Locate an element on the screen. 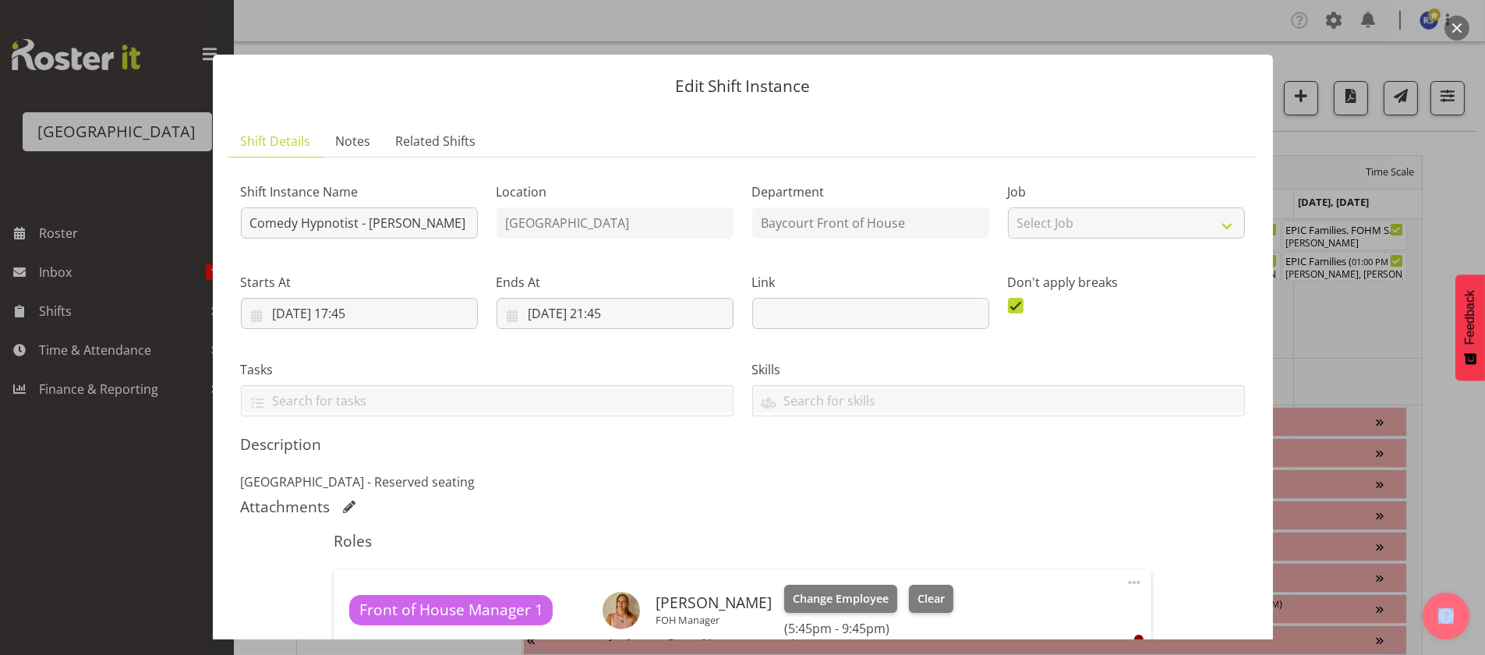 This screenshot has width=1485, height=655. h5: Description is located at coordinates (743, 444).